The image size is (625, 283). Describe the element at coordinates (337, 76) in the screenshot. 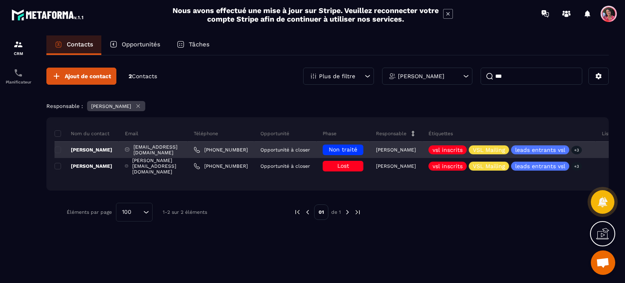

I see `p: Plus de filtre` at that location.